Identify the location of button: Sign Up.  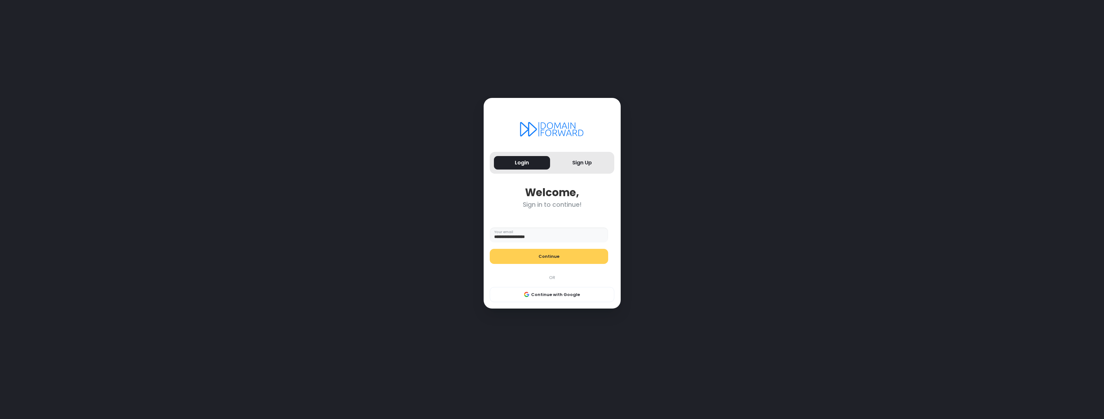
(582, 163).